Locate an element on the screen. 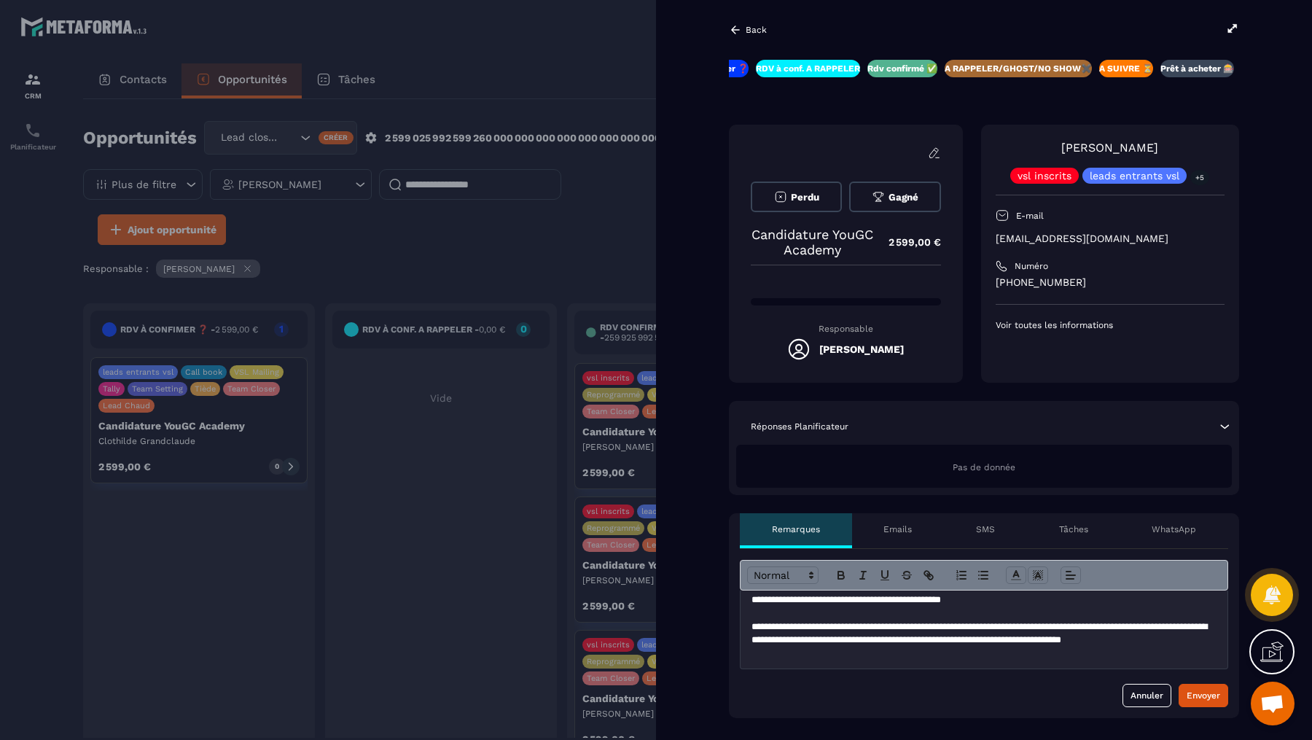 This screenshot has width=1312, height=740. button: Perdu is located at coordinates (796, 197).